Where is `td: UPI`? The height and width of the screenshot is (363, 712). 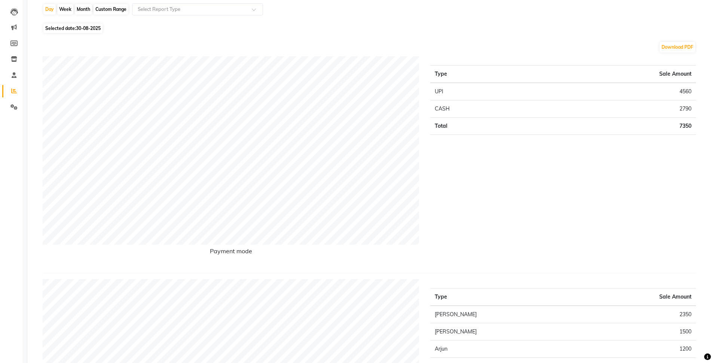
td: UPI is located at coordinates (479, 91).